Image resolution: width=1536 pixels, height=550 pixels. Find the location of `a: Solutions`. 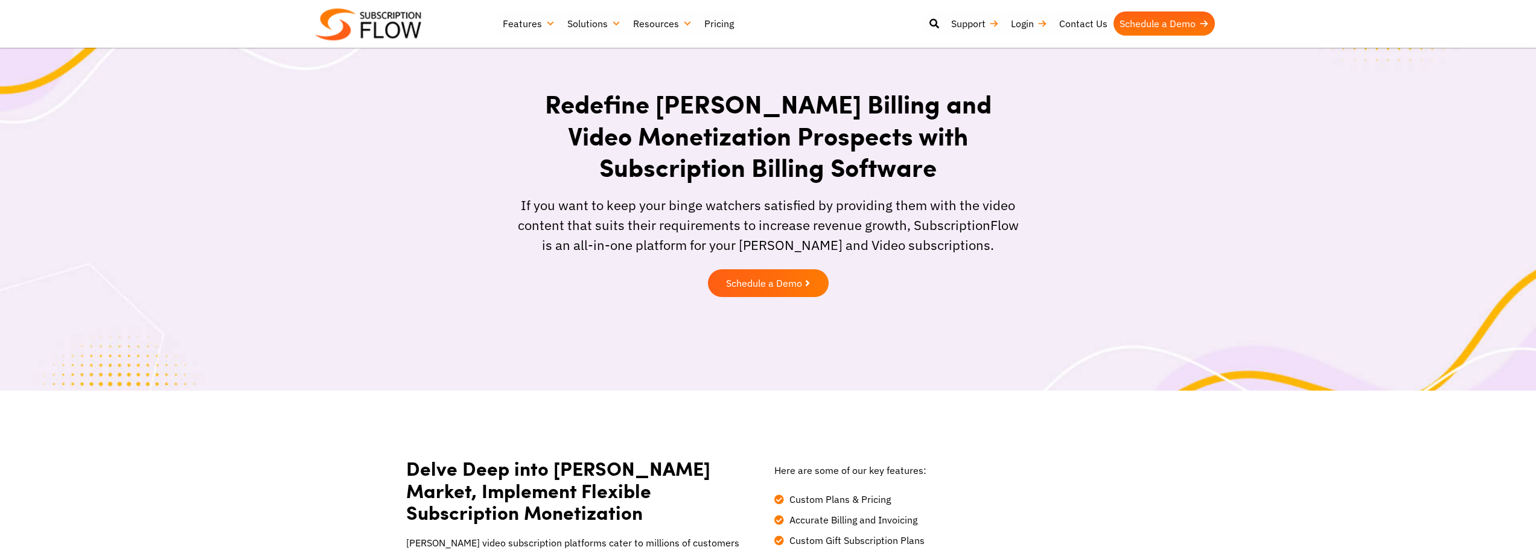

a: Solutions is located at coordinates (594, 24).